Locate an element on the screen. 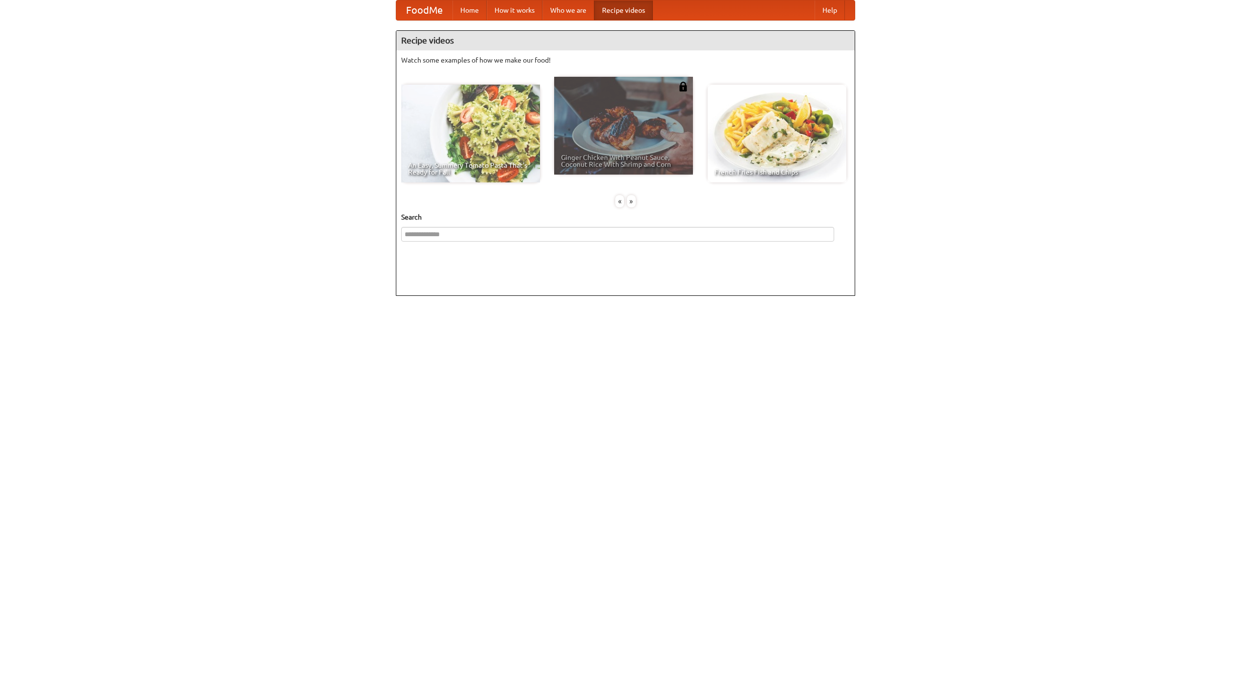 The width and height of the screenshot is (1251, 692). a: FoodMe is located at coordinates (424, 10).